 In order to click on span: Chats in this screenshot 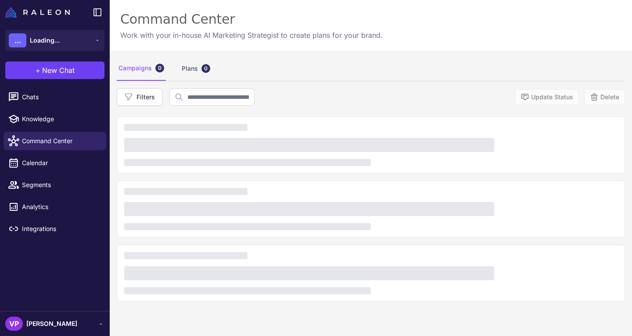, I will do `click(61, 97)`.